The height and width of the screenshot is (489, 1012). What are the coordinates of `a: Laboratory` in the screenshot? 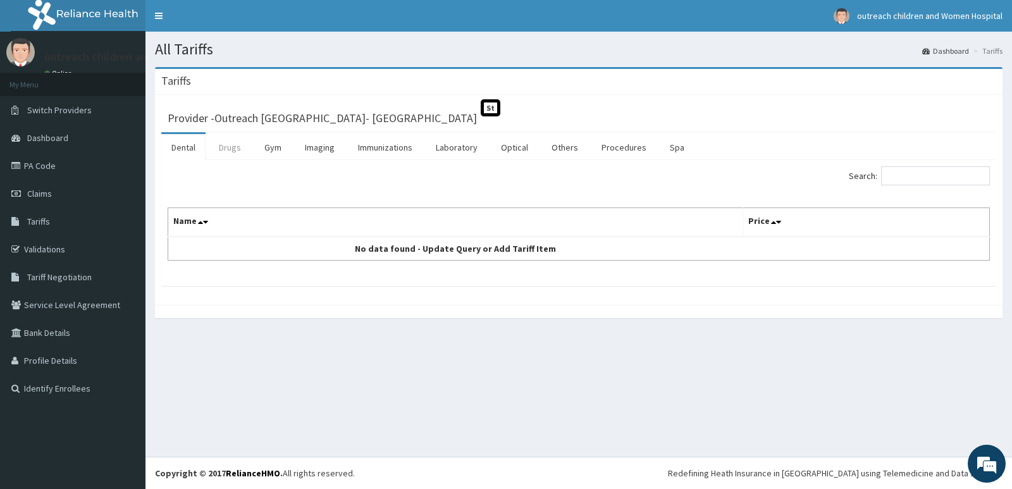 It's located at (457, 147).